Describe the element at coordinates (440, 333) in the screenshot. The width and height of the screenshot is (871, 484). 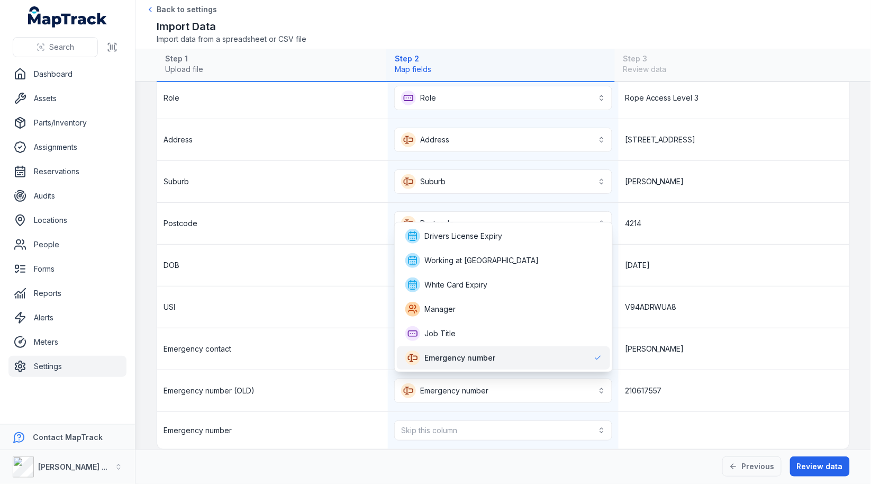
I see `span: Job Title` at that location.